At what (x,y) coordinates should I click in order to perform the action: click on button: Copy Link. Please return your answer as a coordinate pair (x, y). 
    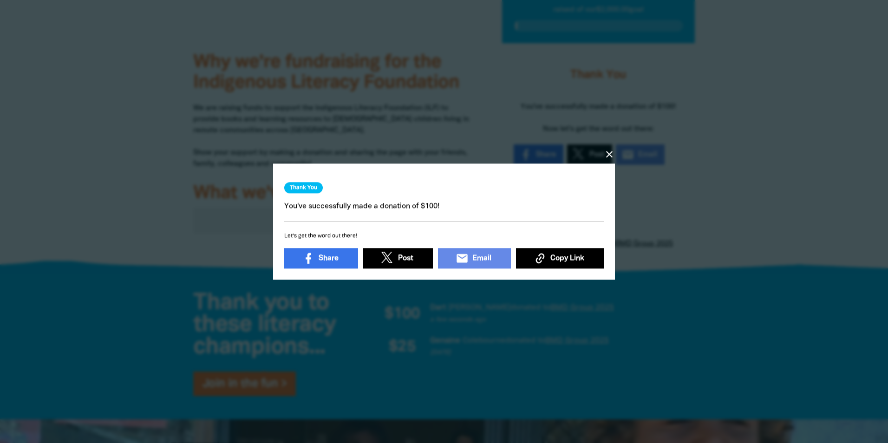
    Looking at the image, I should click on (560, 258).